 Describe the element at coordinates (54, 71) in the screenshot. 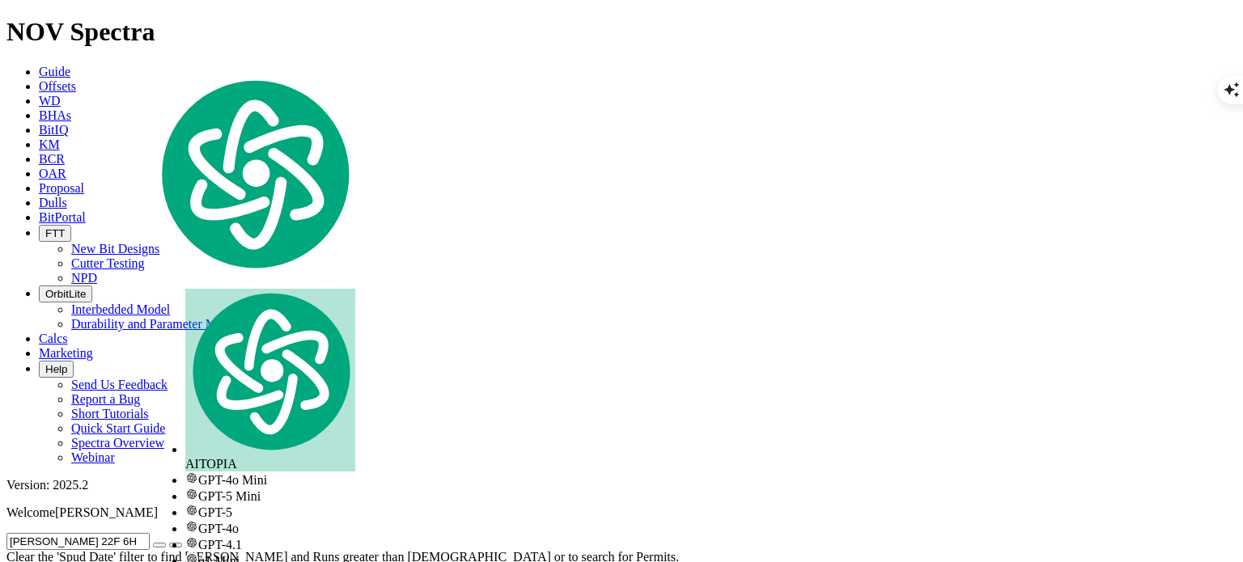

I see `a: Guide` at that location.